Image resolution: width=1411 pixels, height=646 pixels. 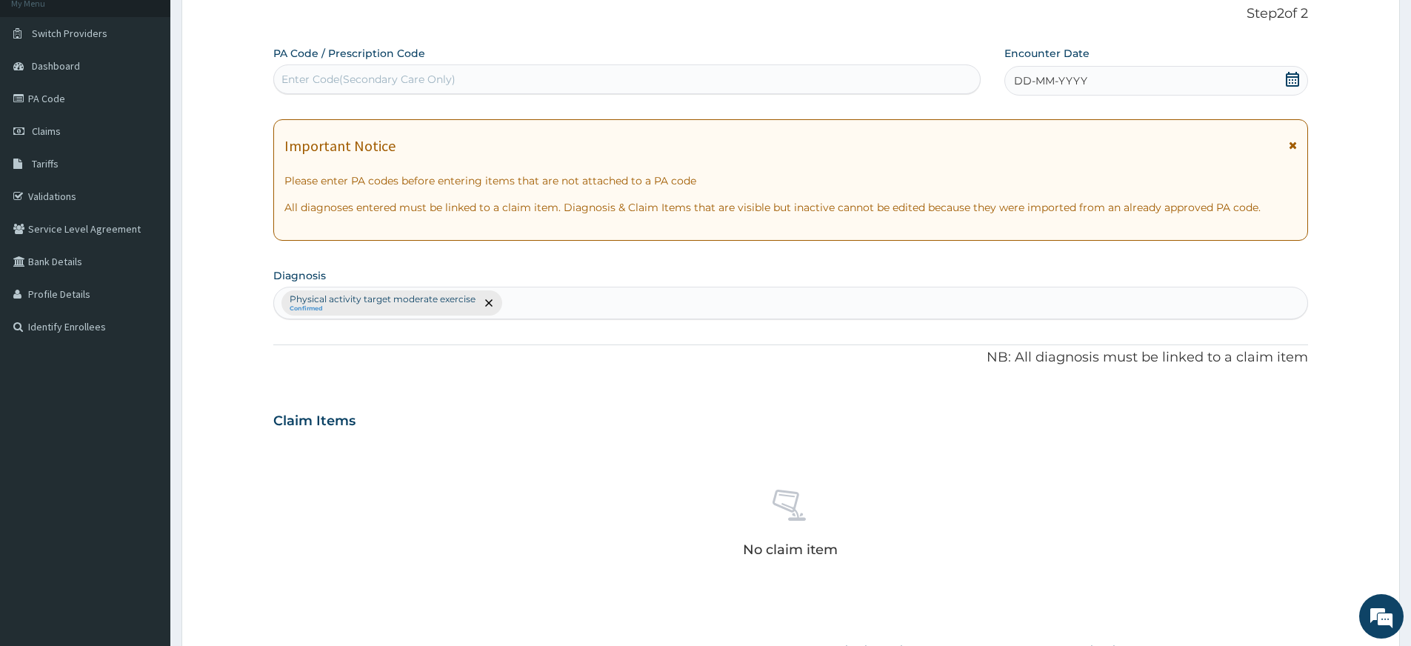 I want to click on span: DD-MM-YYYY, so click(x=1051, y=81).